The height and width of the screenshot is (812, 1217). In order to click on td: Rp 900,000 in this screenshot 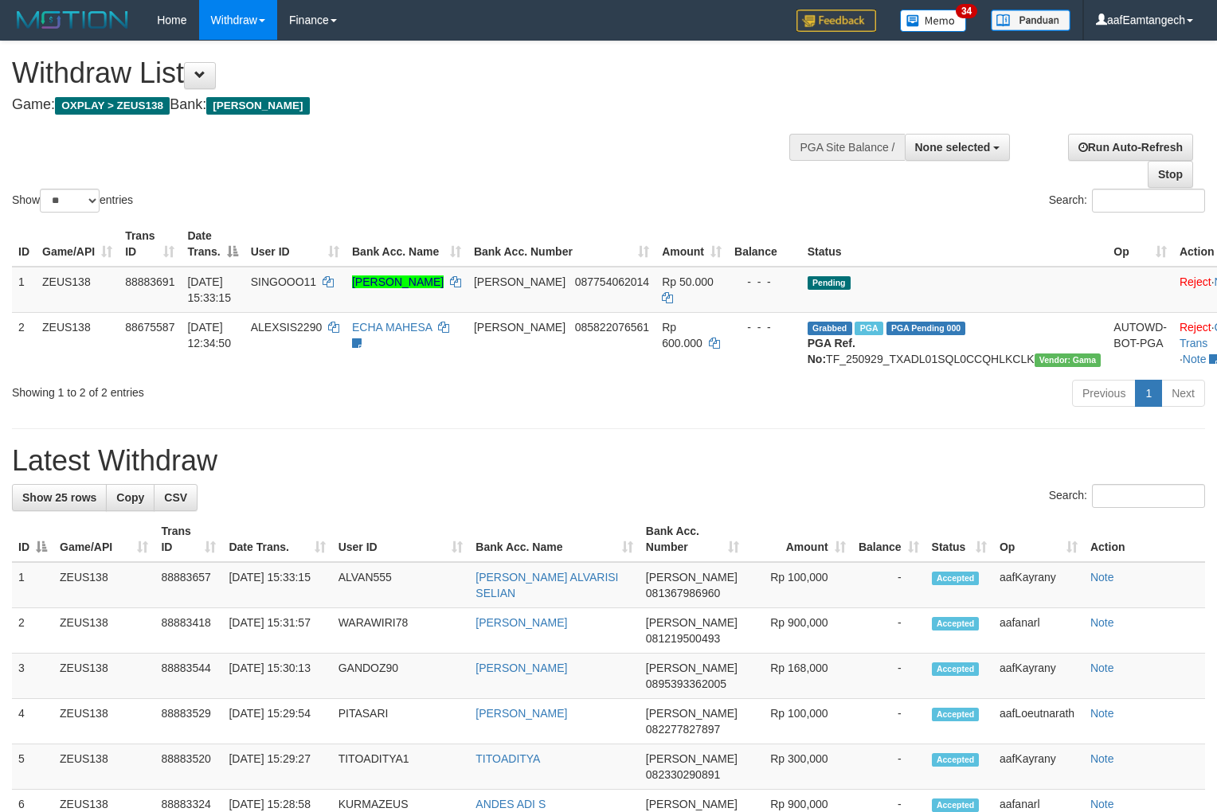, I will do `click(799, 631)`.